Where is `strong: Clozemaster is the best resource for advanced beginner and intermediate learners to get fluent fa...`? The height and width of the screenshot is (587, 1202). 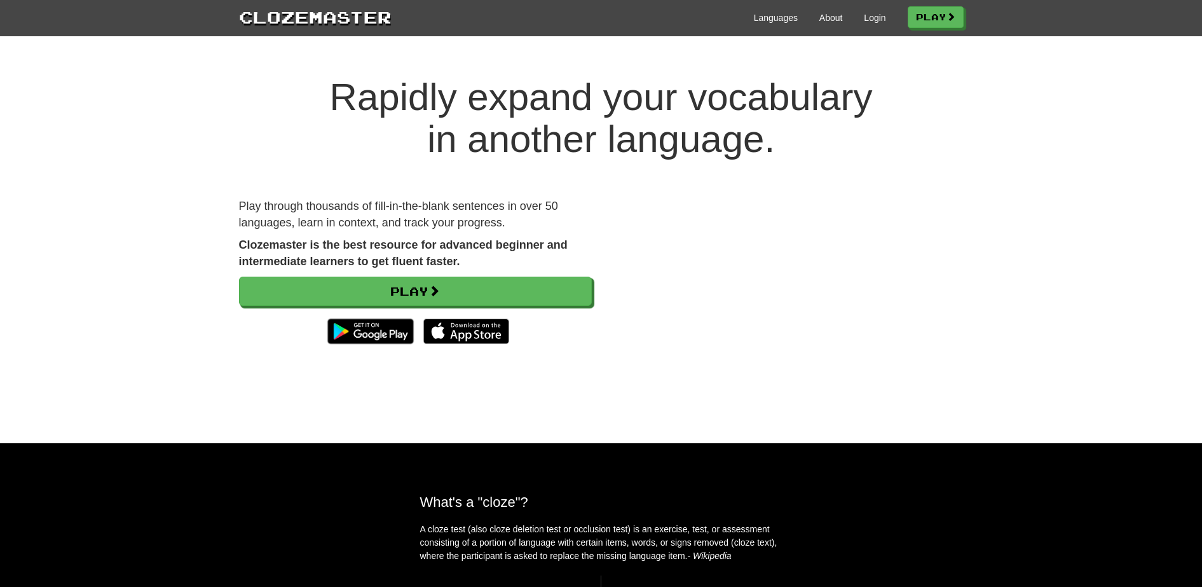 strong: Clozemaster is the best resource for advanced beginner and intermediate learners to get fluent fa... is located at coordinates (403, 253).